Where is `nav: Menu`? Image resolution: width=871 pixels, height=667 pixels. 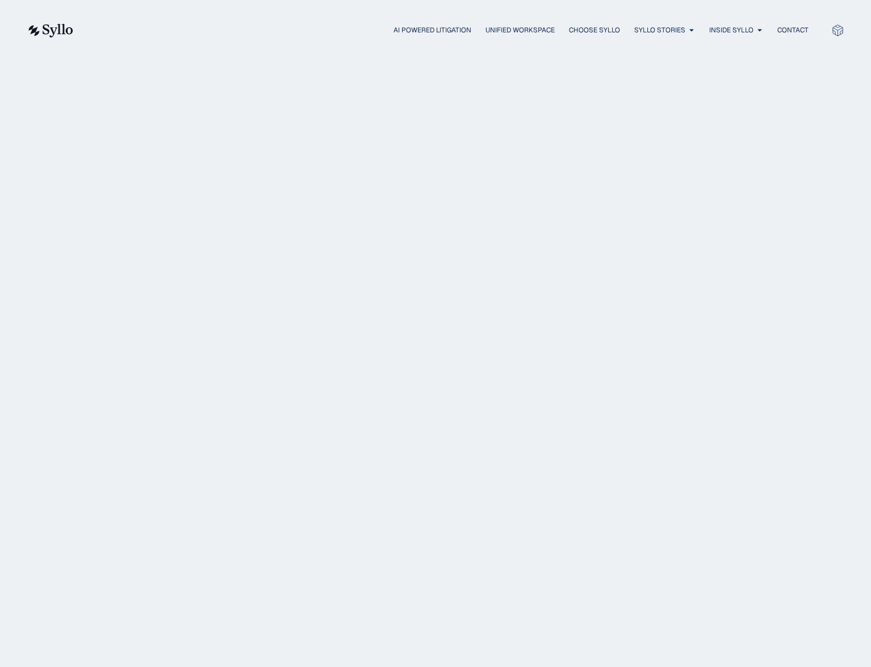 nav: Menu is located at coordinates (452, 30).